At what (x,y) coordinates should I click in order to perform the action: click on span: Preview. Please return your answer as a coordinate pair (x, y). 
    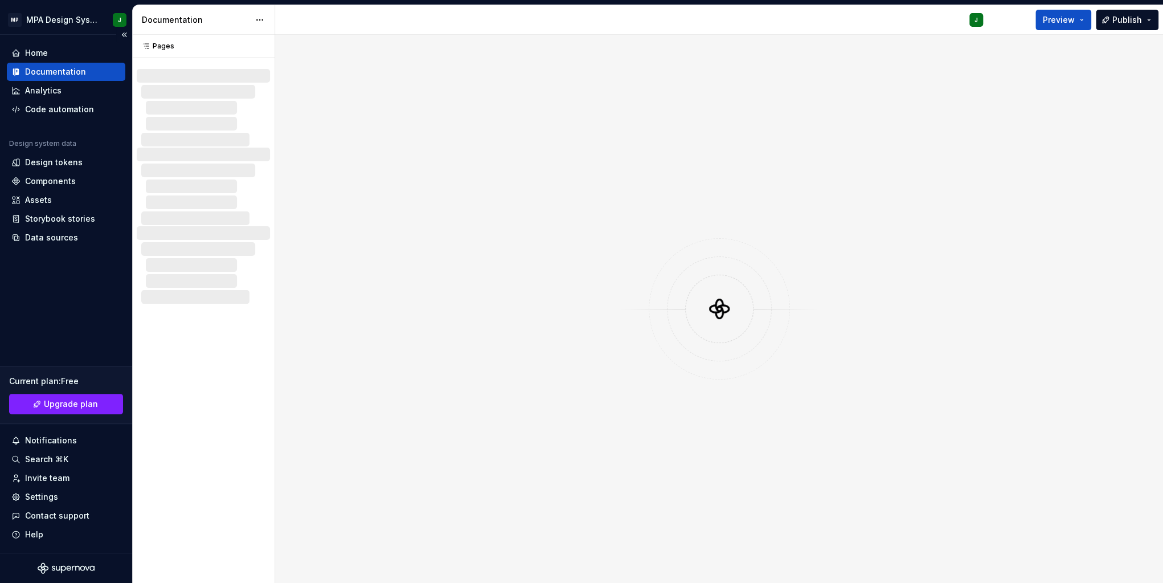
    Looking at the image, I should click on (1059, 20).